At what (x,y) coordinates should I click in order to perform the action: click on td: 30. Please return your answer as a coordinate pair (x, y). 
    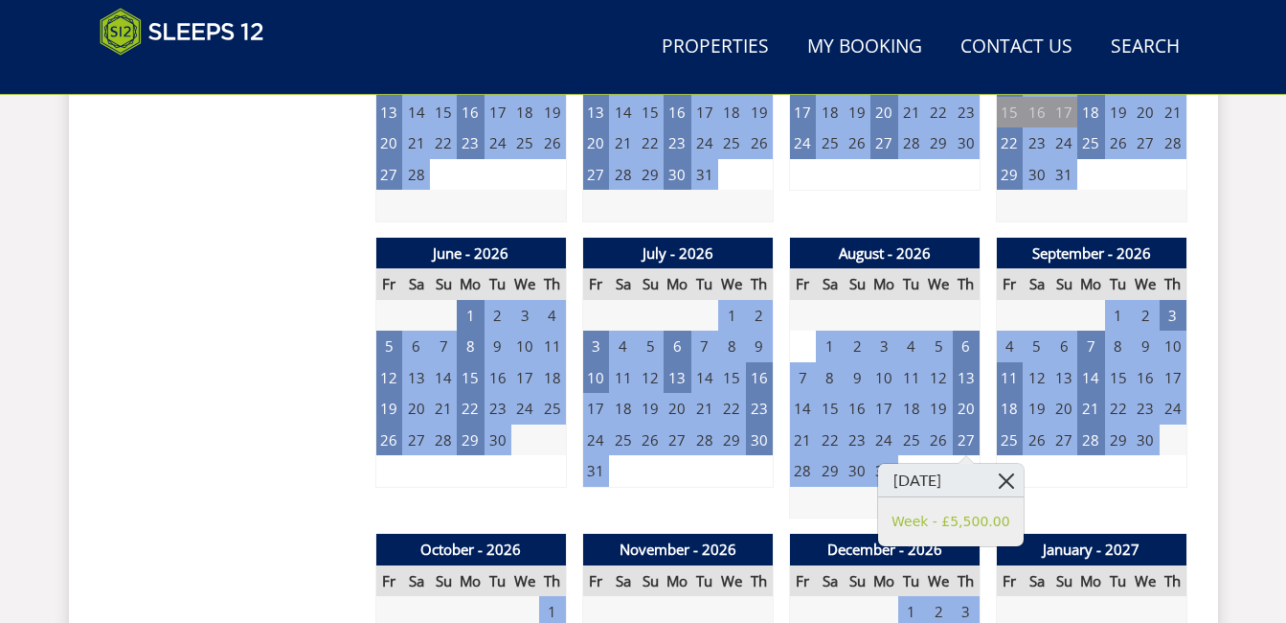
    Looking at the image, I should click on (1036, 174).